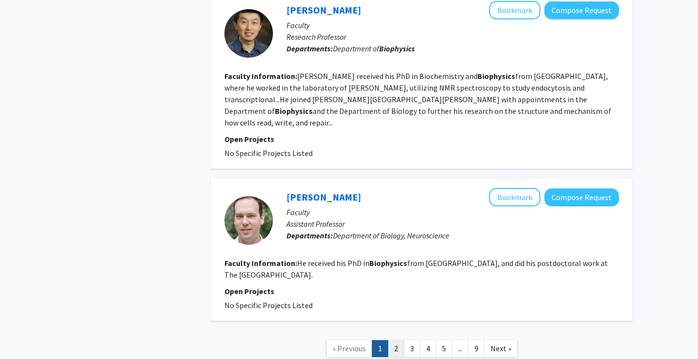 The height and width of the screenshot is (359, 698). Describe the element at coordinates (476, 349) in the screenshot. I see `a: 9` at that location.